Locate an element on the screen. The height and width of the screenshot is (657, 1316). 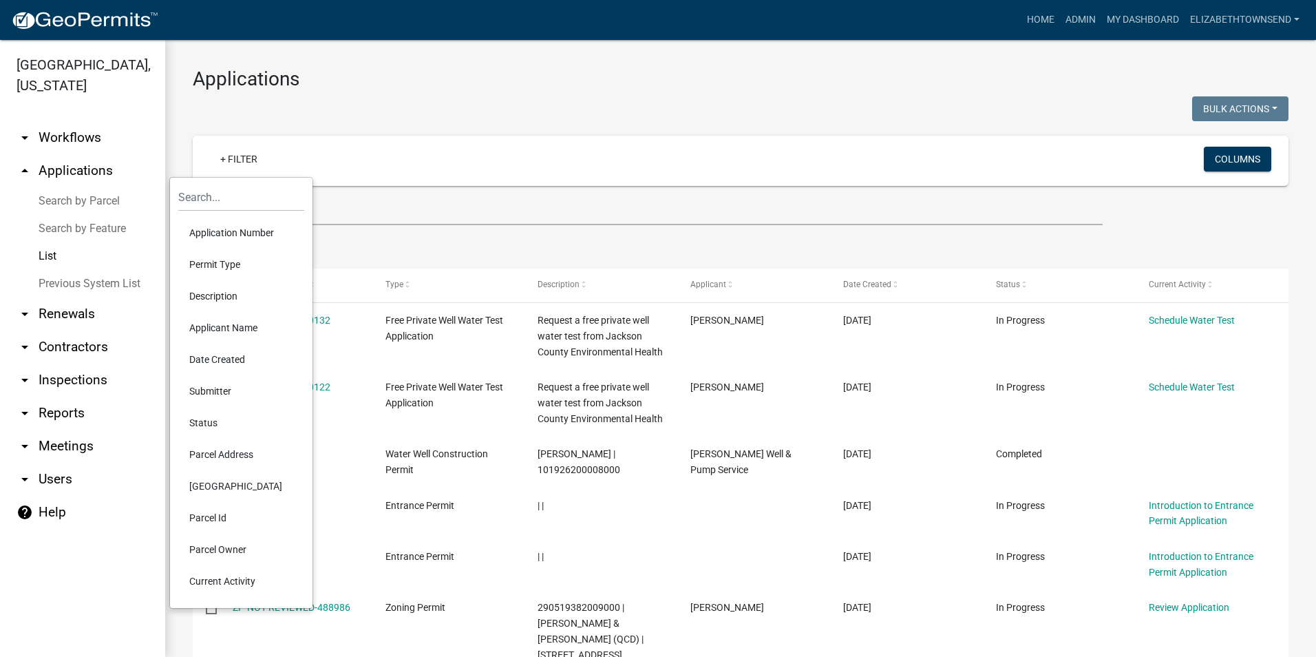
a: Home is located at coordinates (1041, 20).